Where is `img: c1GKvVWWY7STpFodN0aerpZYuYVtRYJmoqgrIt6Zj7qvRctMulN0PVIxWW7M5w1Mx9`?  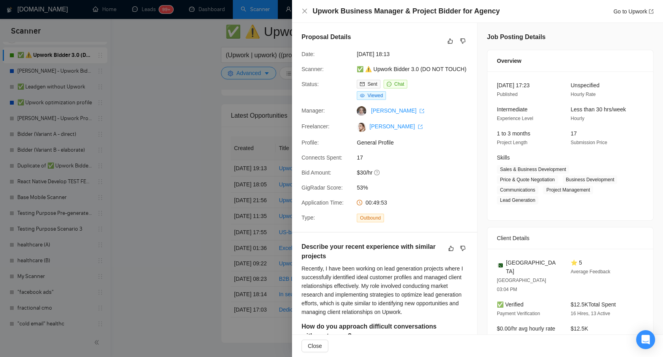 img: c1GKvVWWY7STpFodN0aerpZYuYVtRYJmoqgrIt6Zj7qvRctMulN0PVIxWW7M5w1Mx9 is located at coordinates (361, 127).